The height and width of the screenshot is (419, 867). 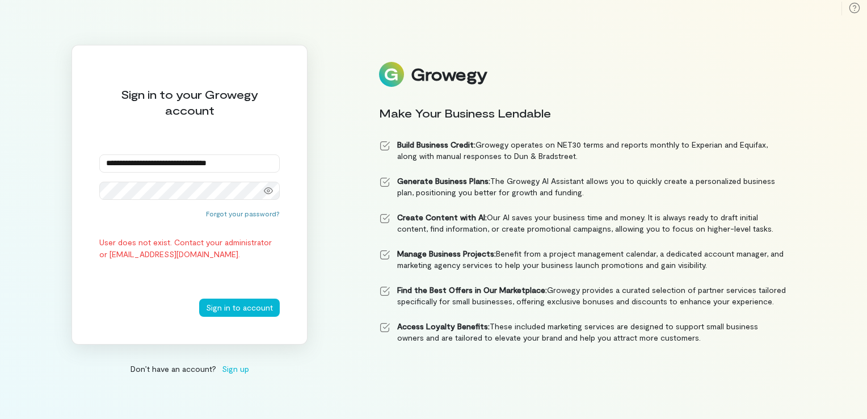 What do you see at coordinates (235, 368) in the screenshot?
I see `span: Sign up` at bounding box center [235, 368].